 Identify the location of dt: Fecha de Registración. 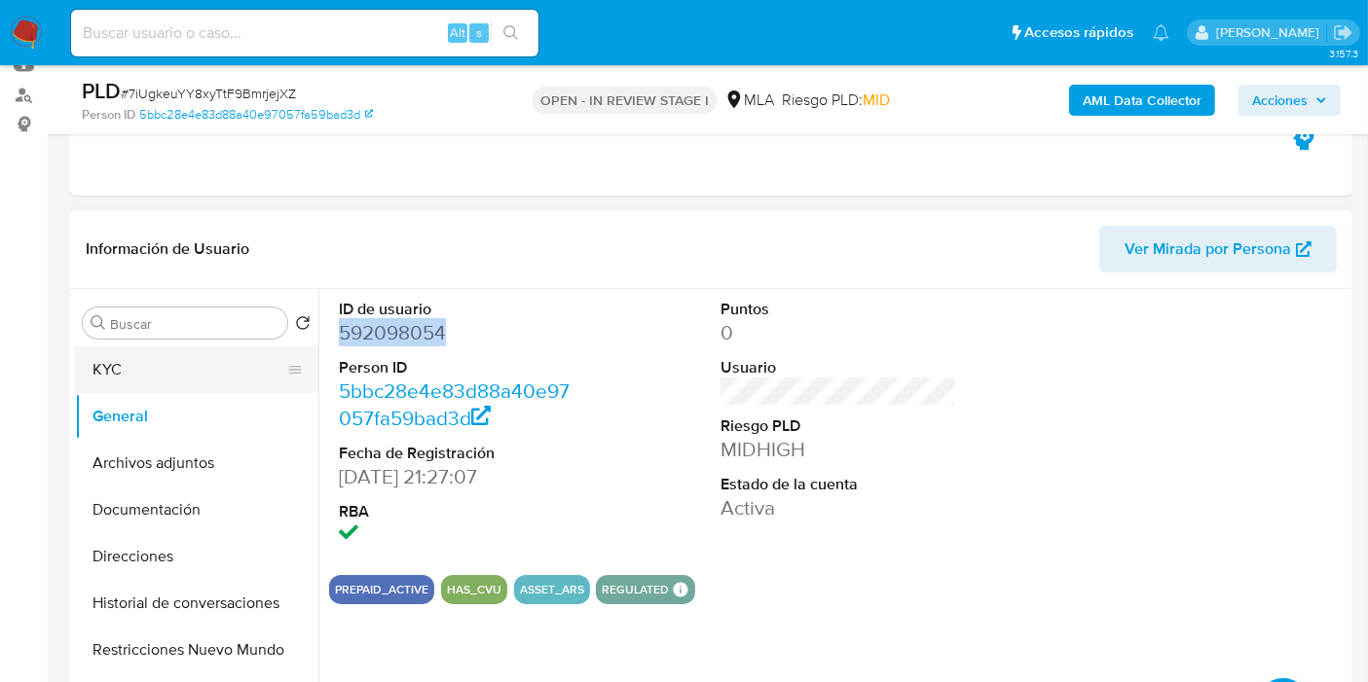
(457, 454).